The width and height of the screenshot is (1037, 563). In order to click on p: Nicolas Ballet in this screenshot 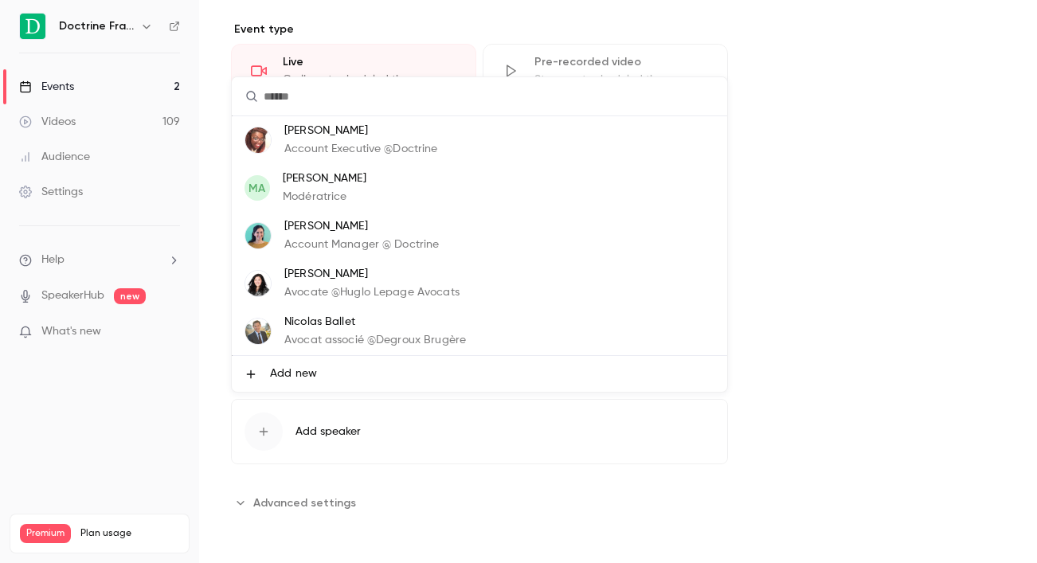, I will do `click(375, 322)`.